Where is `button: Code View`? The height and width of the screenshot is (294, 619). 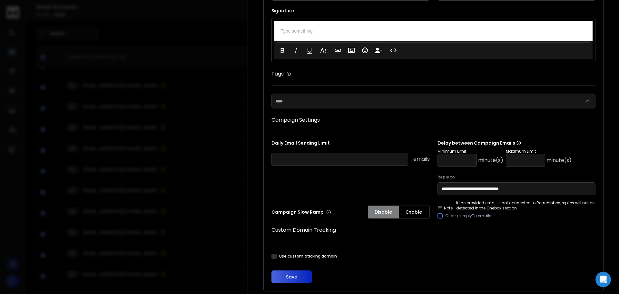 button: Code View is located at coordinates (393, 50).